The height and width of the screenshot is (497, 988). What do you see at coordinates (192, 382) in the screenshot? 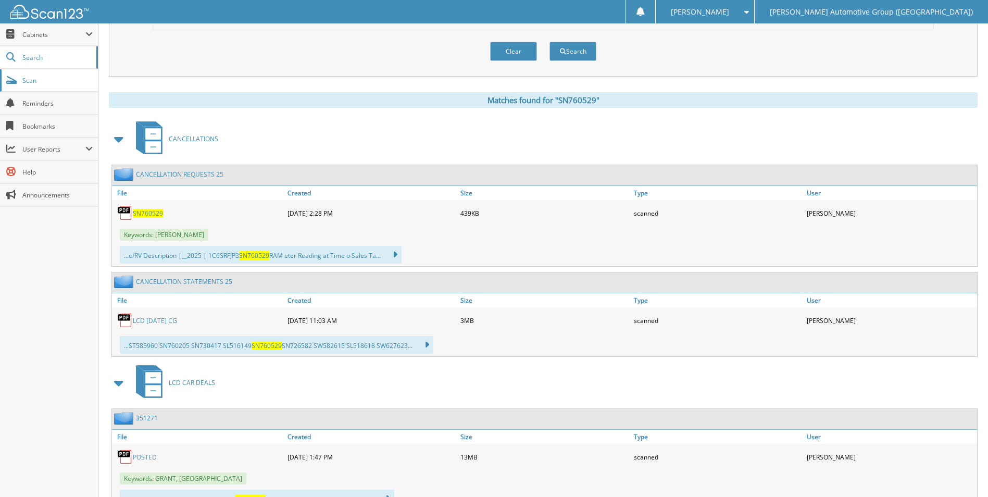
I see `span: LCD CAR DEALS` at bounding box center [192, 382].